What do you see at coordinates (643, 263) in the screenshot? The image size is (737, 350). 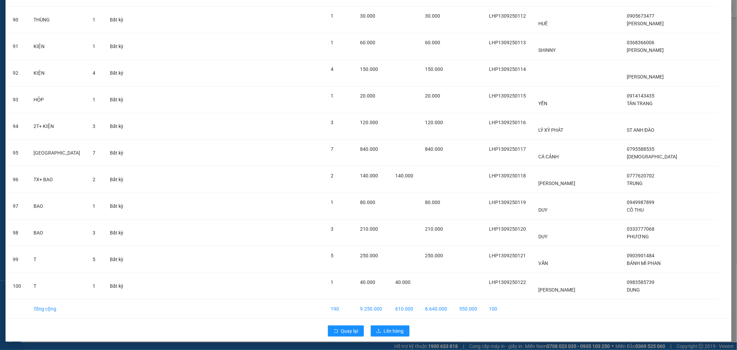 I see `span: BÁNH MÌ PHAN` at bounding box center [643, 263].